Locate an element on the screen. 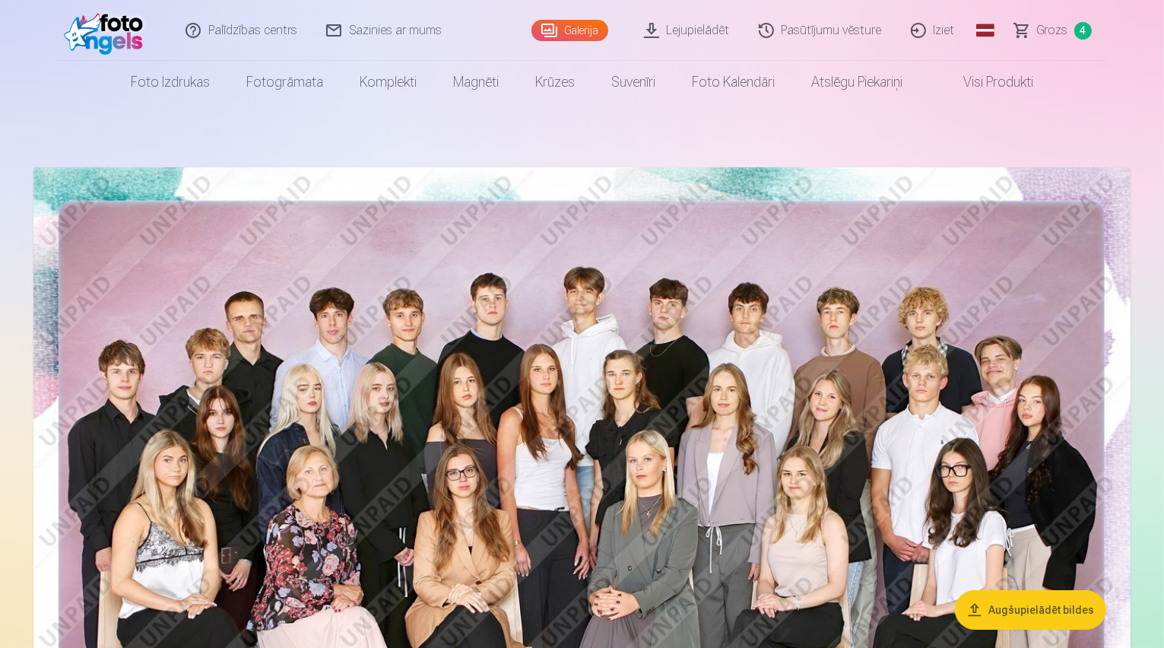 This screenshot has width=1164, height=648. a: Foto kalendāri is located at coordinates (733, 82).